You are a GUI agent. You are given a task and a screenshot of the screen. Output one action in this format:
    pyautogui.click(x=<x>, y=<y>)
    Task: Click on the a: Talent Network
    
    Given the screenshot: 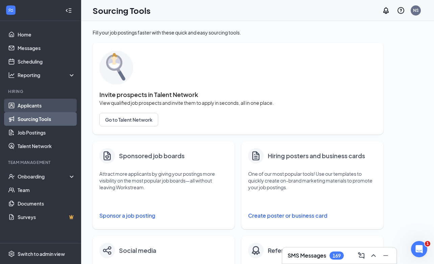 What is the action you would take?
    pyautogui.click(x=46, y=146)
    